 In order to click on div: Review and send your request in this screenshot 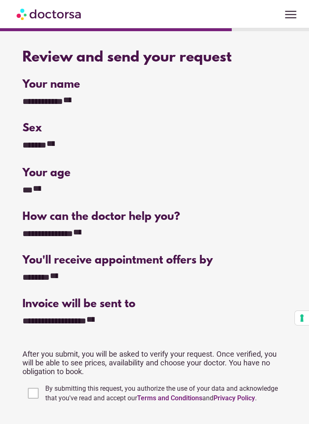, I will do `click(154, 58)`.